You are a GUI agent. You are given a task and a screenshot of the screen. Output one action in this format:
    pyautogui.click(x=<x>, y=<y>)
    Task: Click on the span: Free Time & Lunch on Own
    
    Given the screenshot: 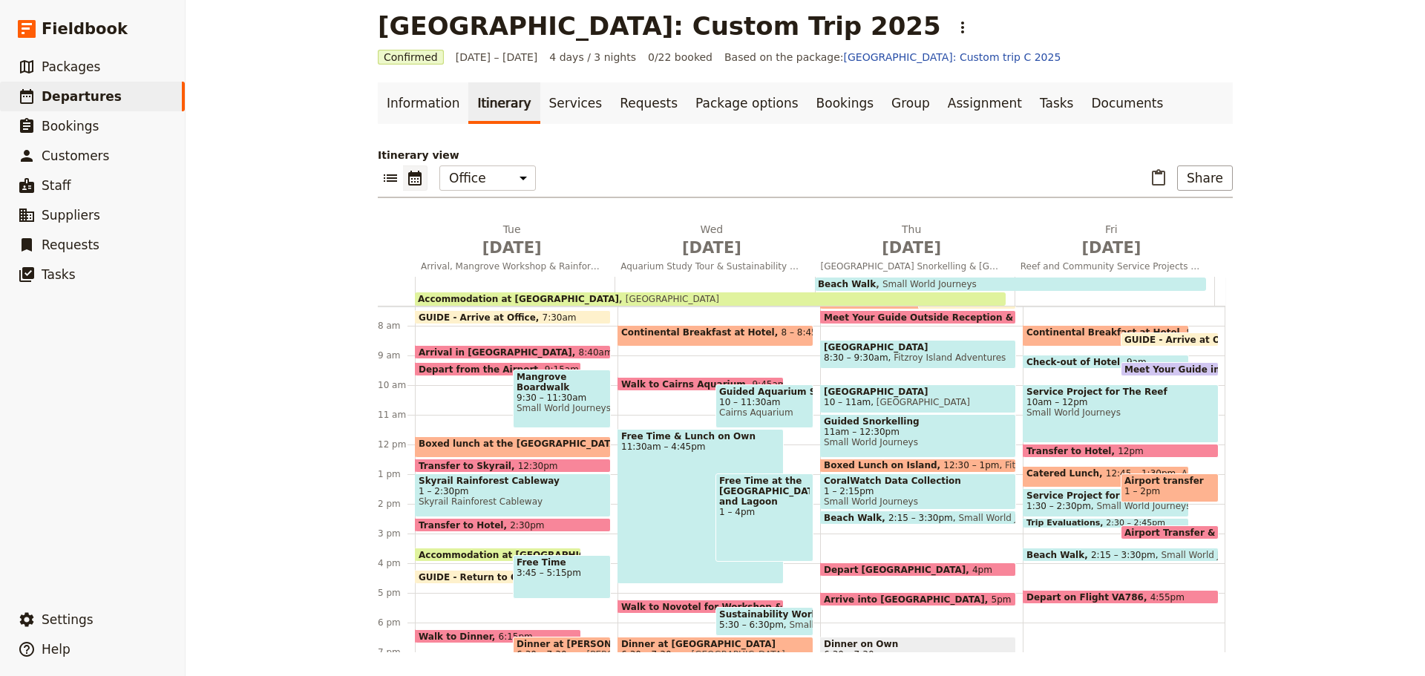 What is the action you would take?
    pyautogui.click(x=701, y=436)
    